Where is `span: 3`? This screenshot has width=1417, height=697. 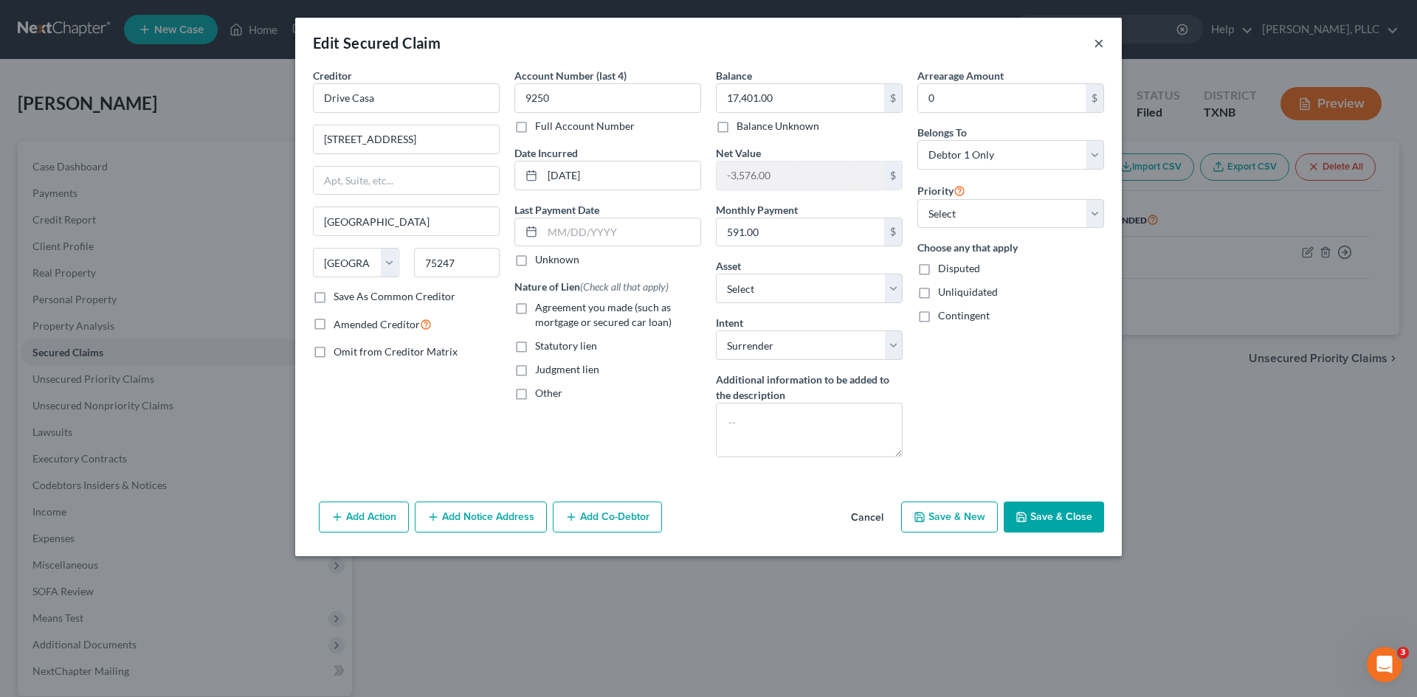 span: 3 is located at coordinates (1403, 653).